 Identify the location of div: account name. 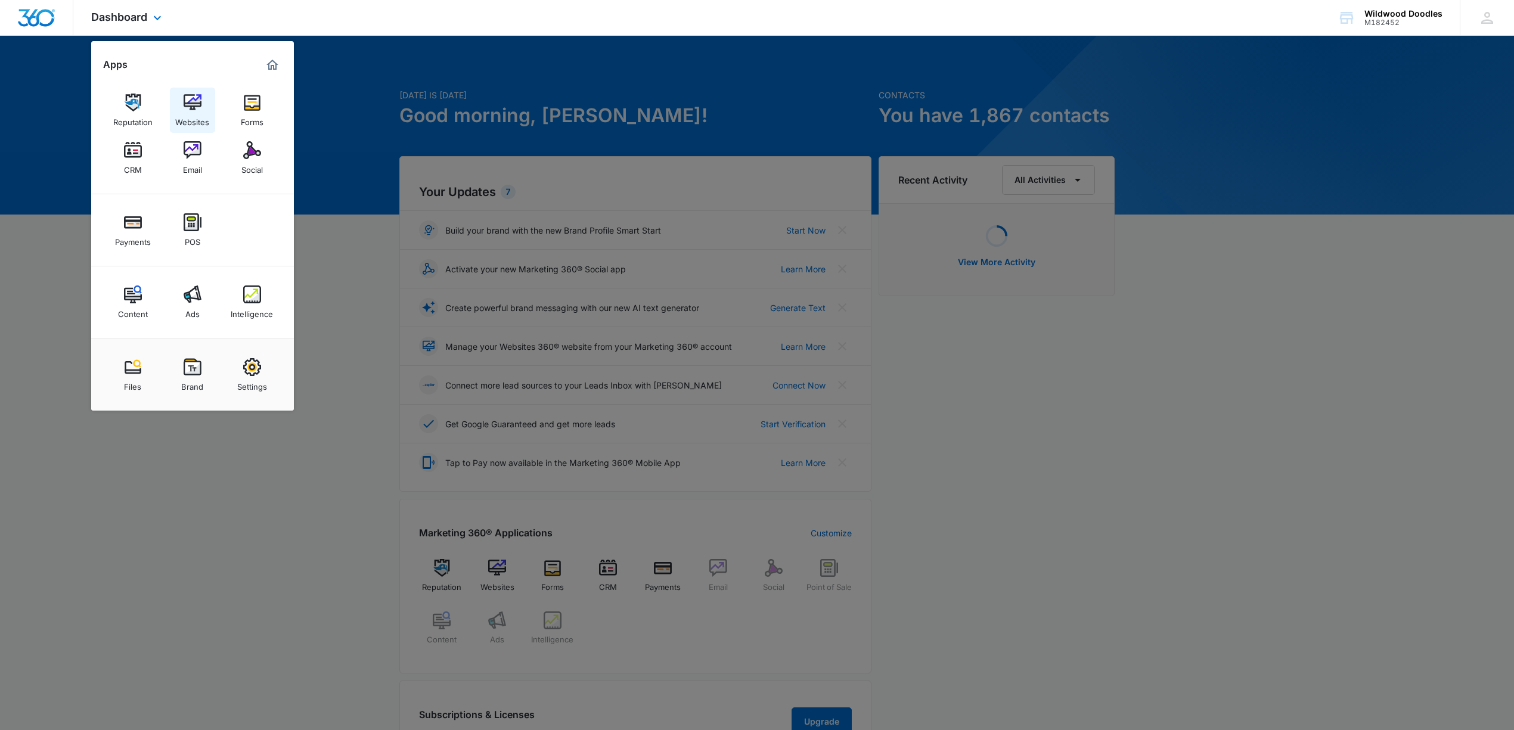
(1403, 14).